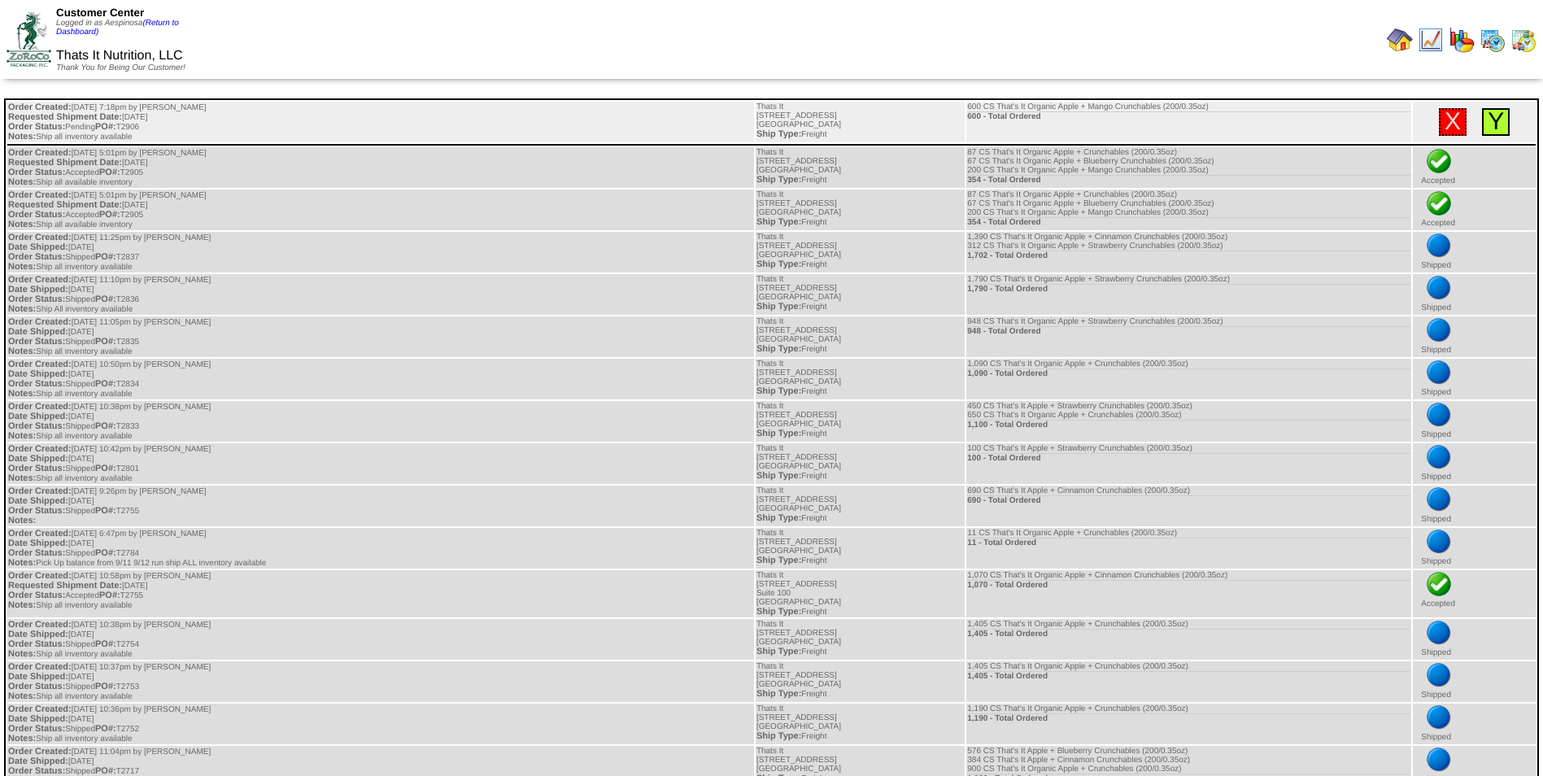 The height and width of the screenshot is (776, 1543). I want to click on img: calendarinout.gif, so click(1523, 40).